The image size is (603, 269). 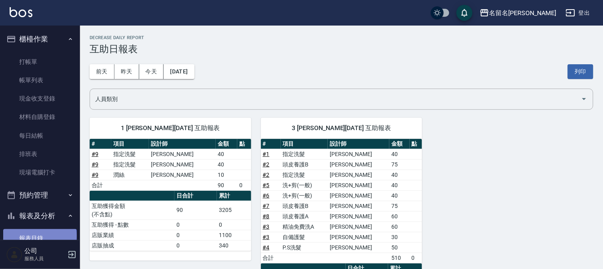 I want to click on h2: Decrease Daily Report, so click(x=341, y=38).